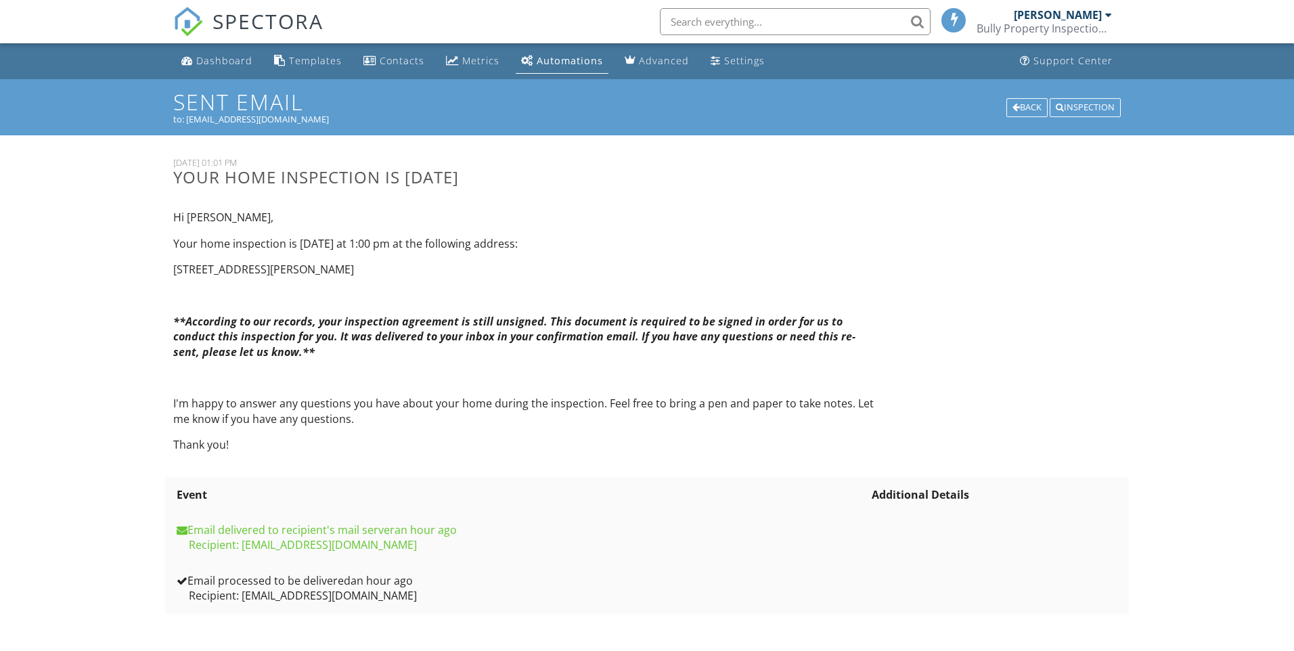  Describe the element at coordinates (526, 411) in the screenshot. I see `p: I'm happy to answer any questions you have about your home during the inspection. Feel free to br...` at that location.